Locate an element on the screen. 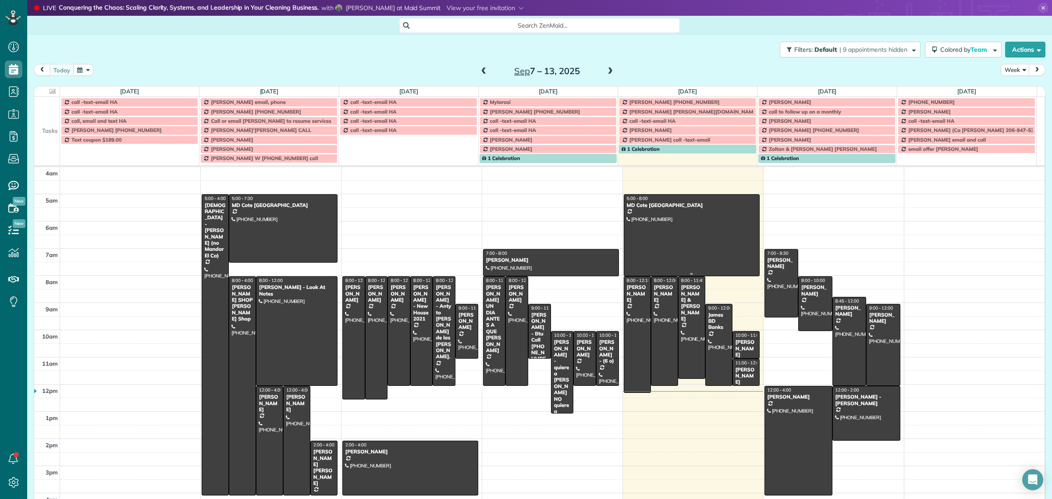 The image size is (1052, 499). span: 10am is located at coordinates (50, 336).